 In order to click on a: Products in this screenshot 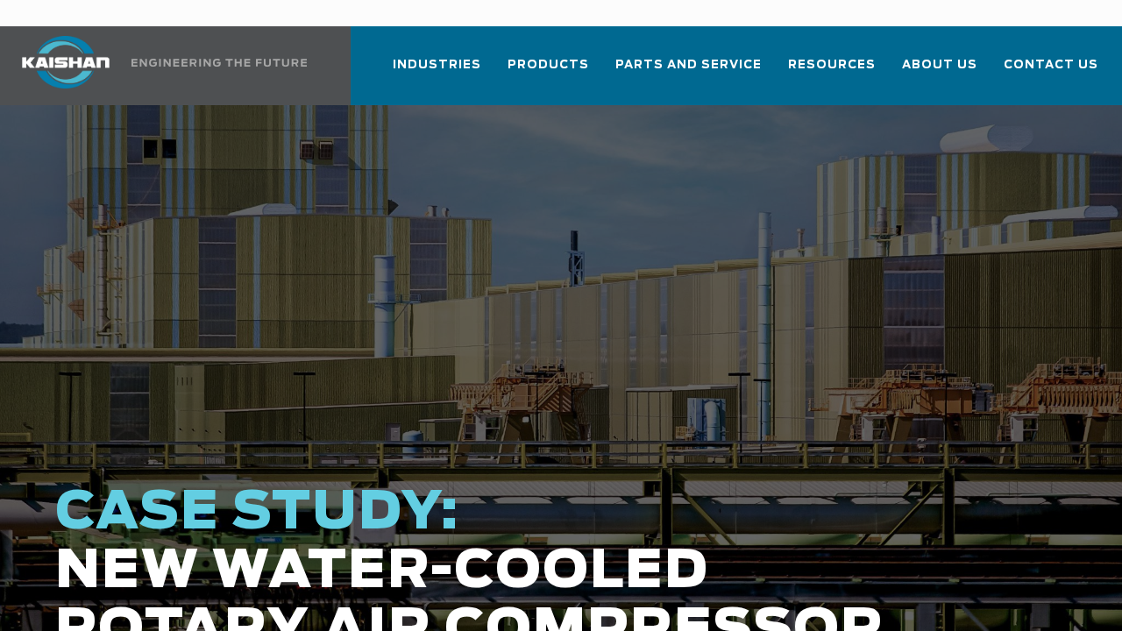, I will do `click(548, 72)`.